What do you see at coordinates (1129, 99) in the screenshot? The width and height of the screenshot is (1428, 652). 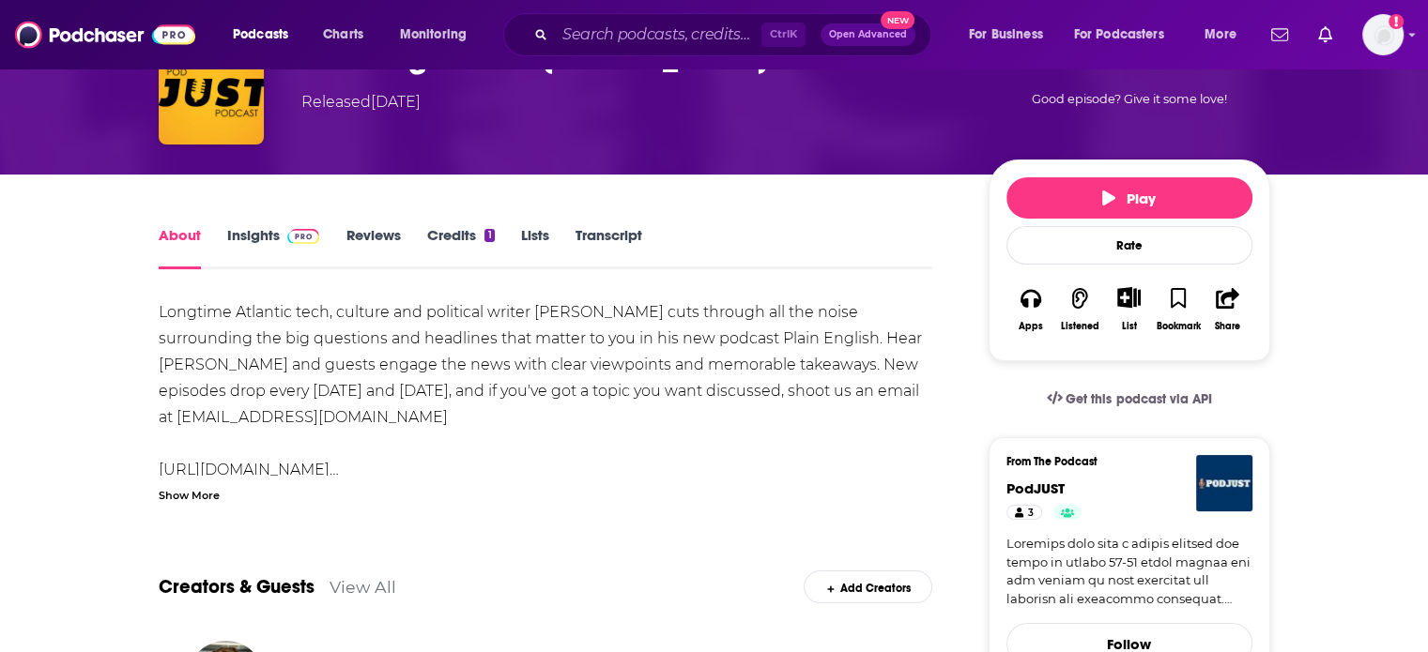 I see `span: Good episode? Give it some love!` at bounding box center [1129, 99].